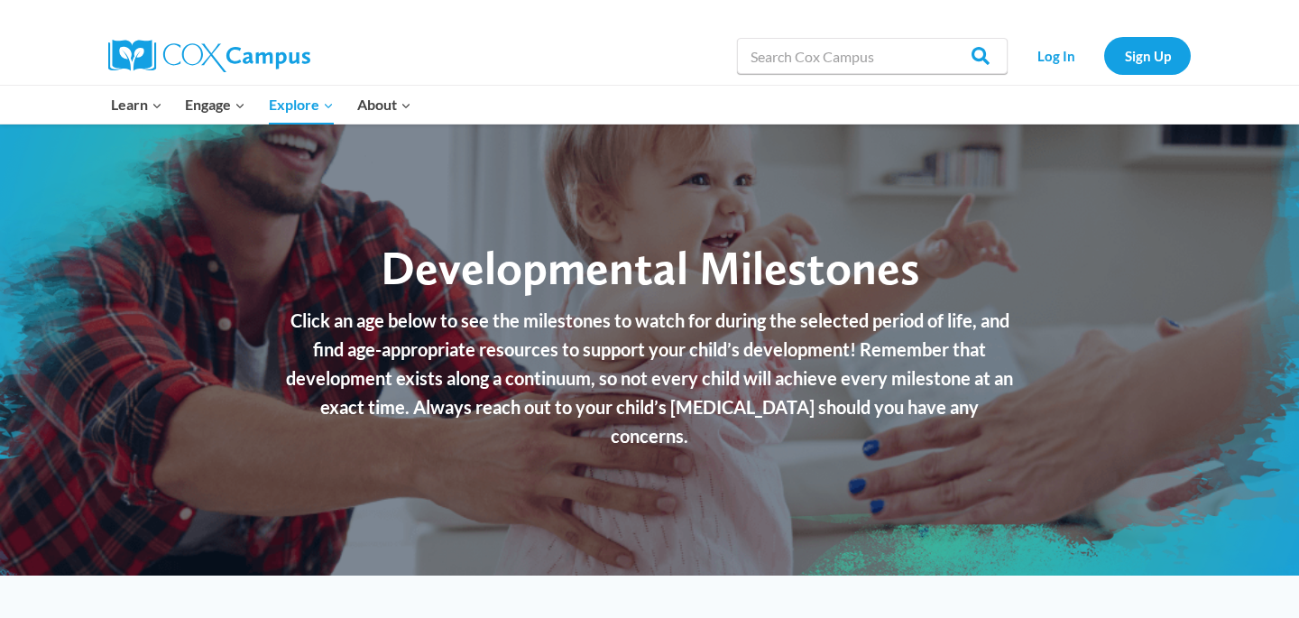 The image size is (1299, 618). I want to click on img: Cox Campus, so click(209, 56).